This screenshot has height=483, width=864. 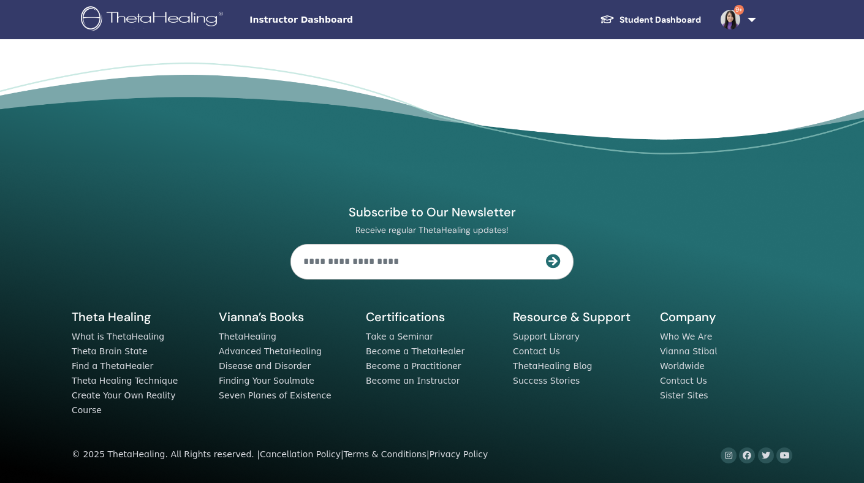 What do you see at coordinates (415, 351) in the screenshot?
I see `a: Become a ThetaHealer` at bounding box center [415, 351].